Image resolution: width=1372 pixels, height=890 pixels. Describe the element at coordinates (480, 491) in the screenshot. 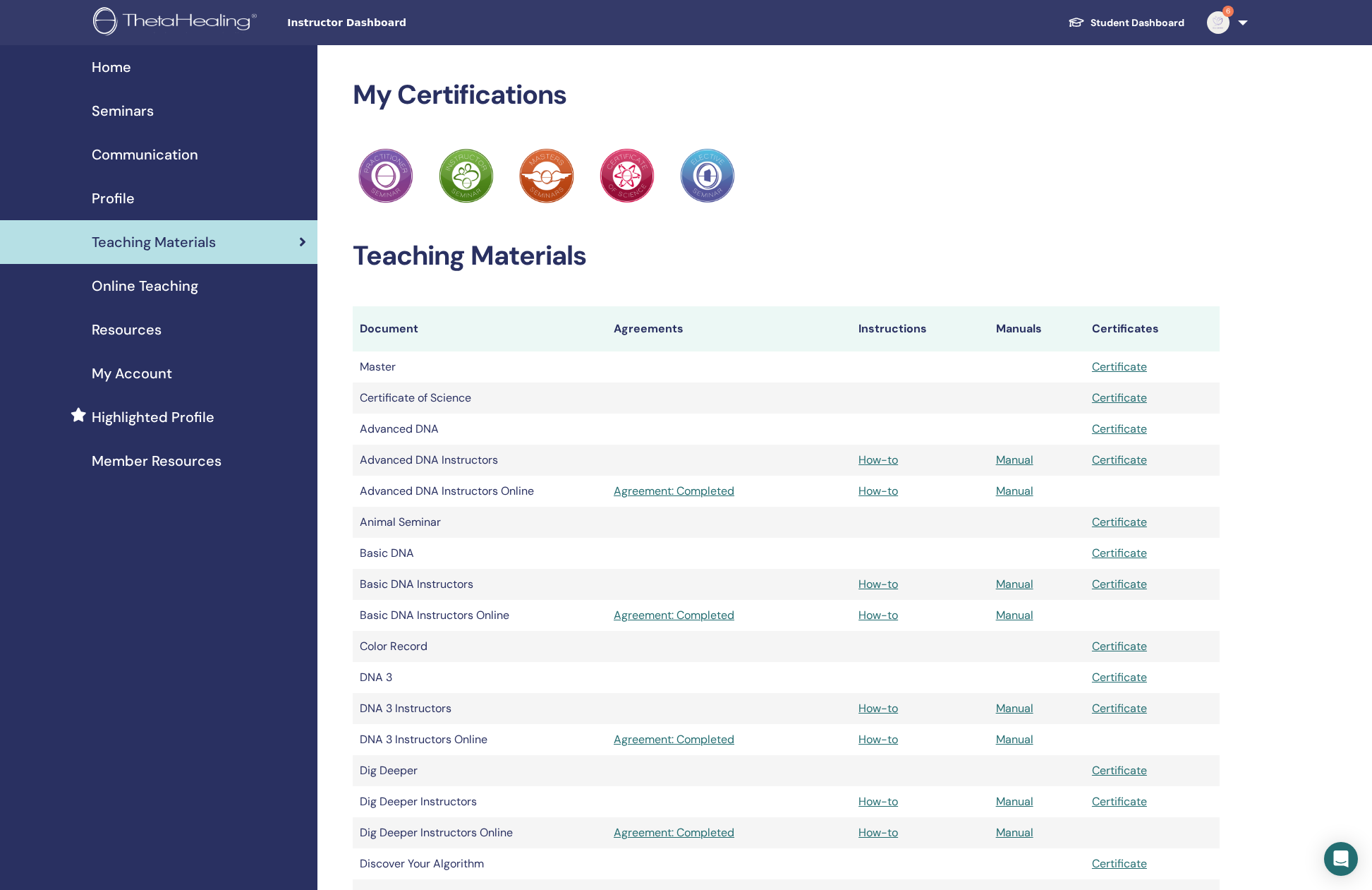

I see `td: Advanced DNA Instructors Online` at that location.